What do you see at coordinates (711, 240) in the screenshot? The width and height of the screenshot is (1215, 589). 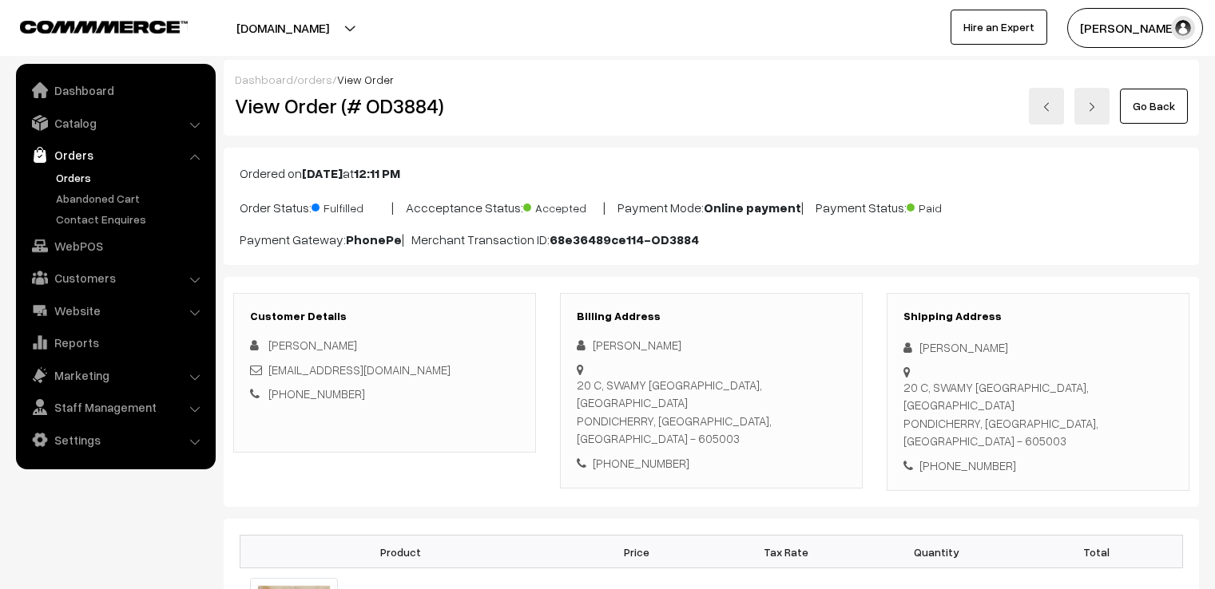 I see `p: Payment Gateway: | Merchant Transaction ID:` at bounding box center [711, 240].